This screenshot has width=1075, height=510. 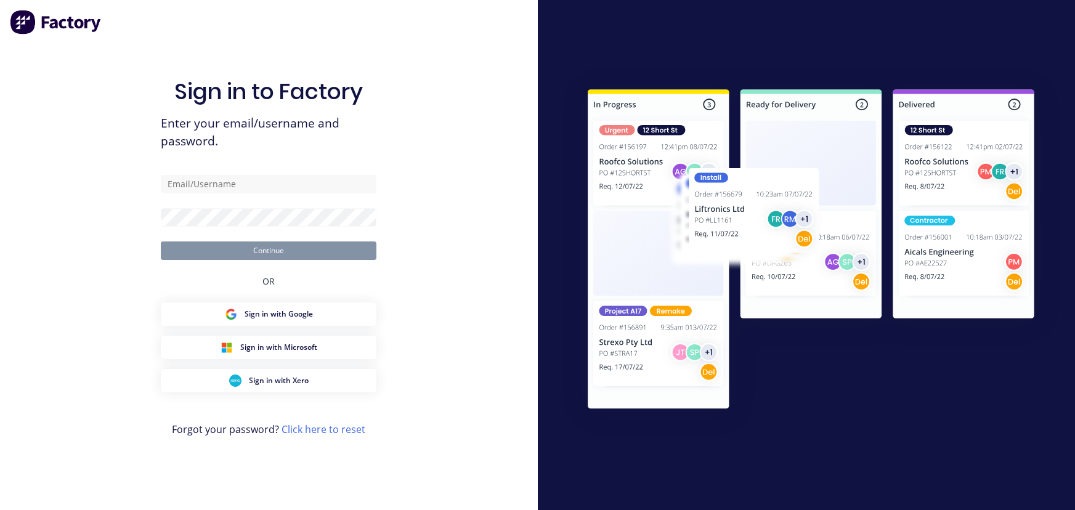 What do you see at coordinates (278, 314) in the screenshot?
I see `span: Sign in with Google` at bounding box center [278, 314].